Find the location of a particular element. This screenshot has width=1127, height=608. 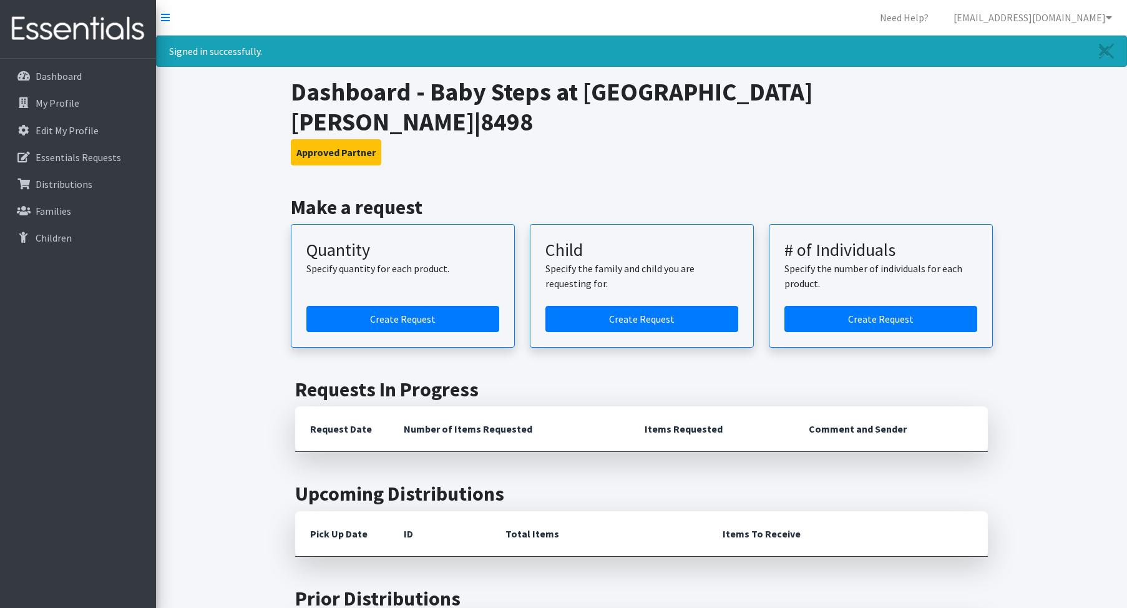

a: Children is located at coordinates (78, 238).